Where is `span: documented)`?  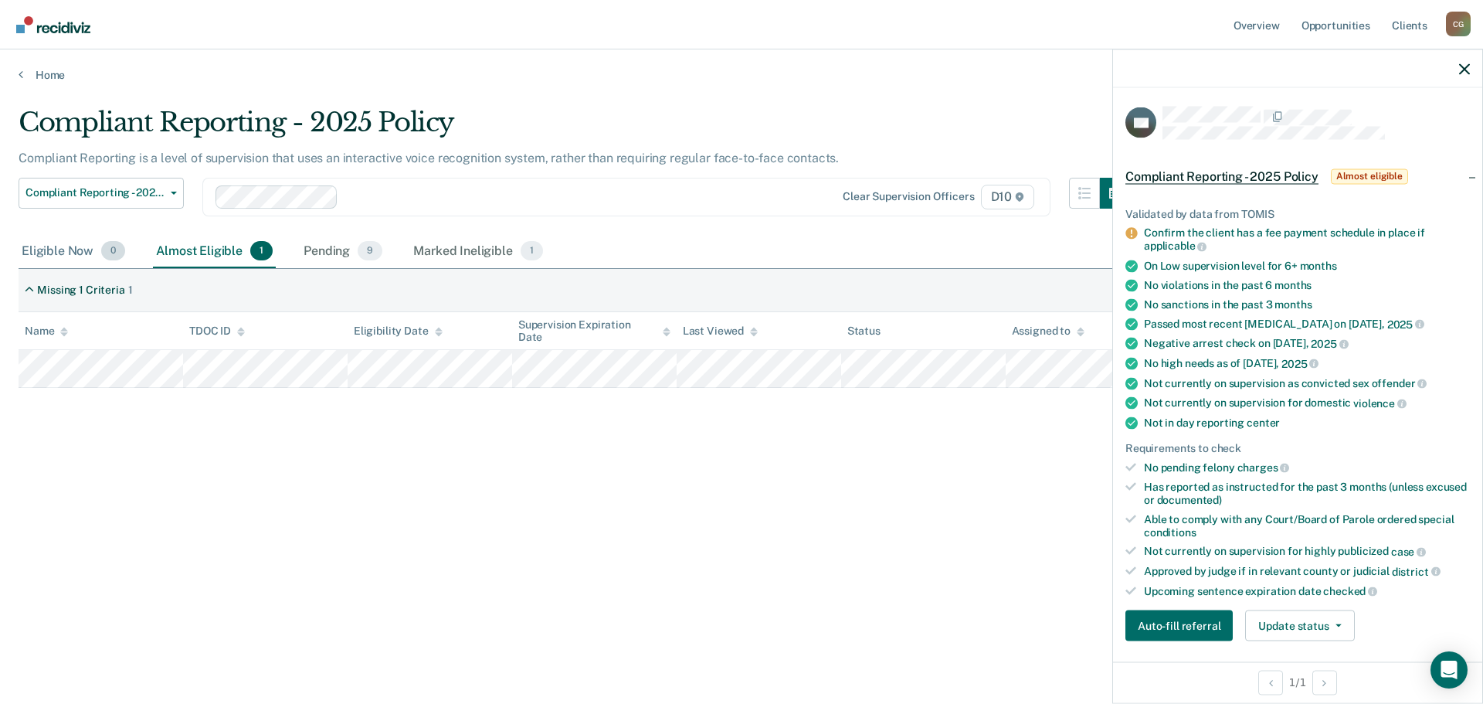 span: documented) is located at coordinates (1189, 499).